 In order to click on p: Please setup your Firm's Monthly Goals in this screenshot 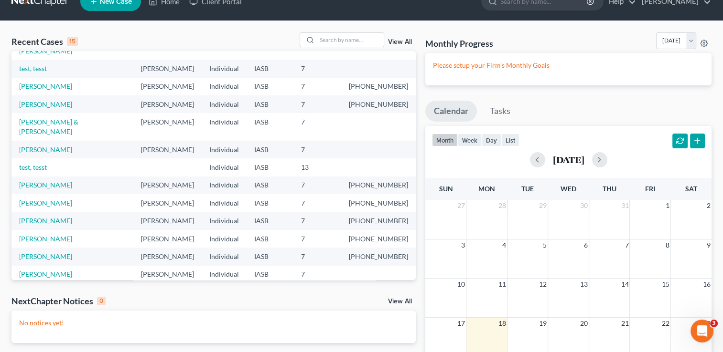, I will do `click(568, 65)`.